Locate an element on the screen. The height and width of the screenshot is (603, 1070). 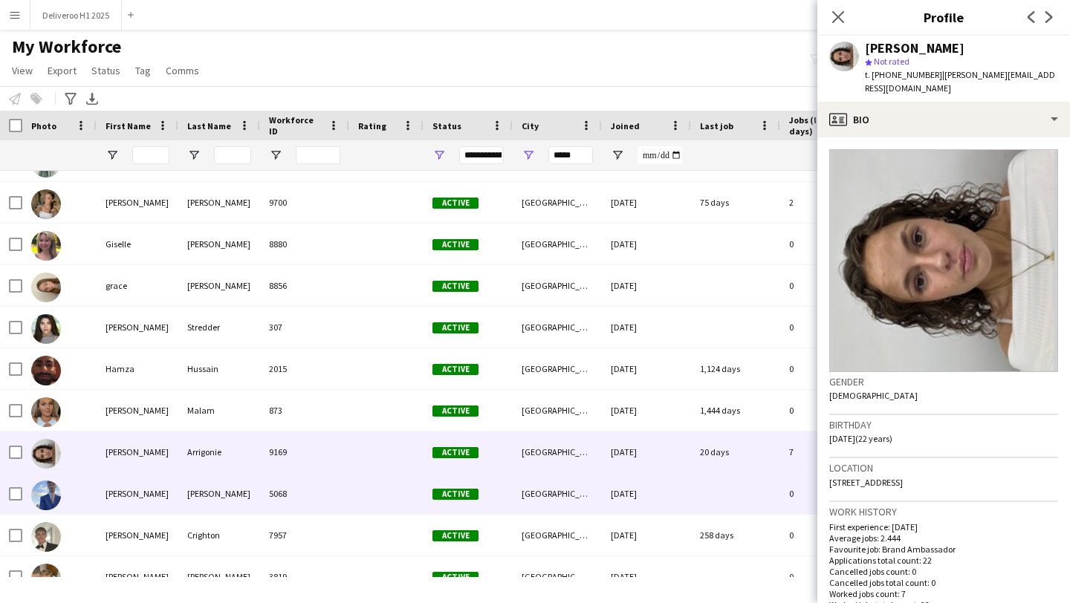
img: grace waller is located at coordinates (46, 288).